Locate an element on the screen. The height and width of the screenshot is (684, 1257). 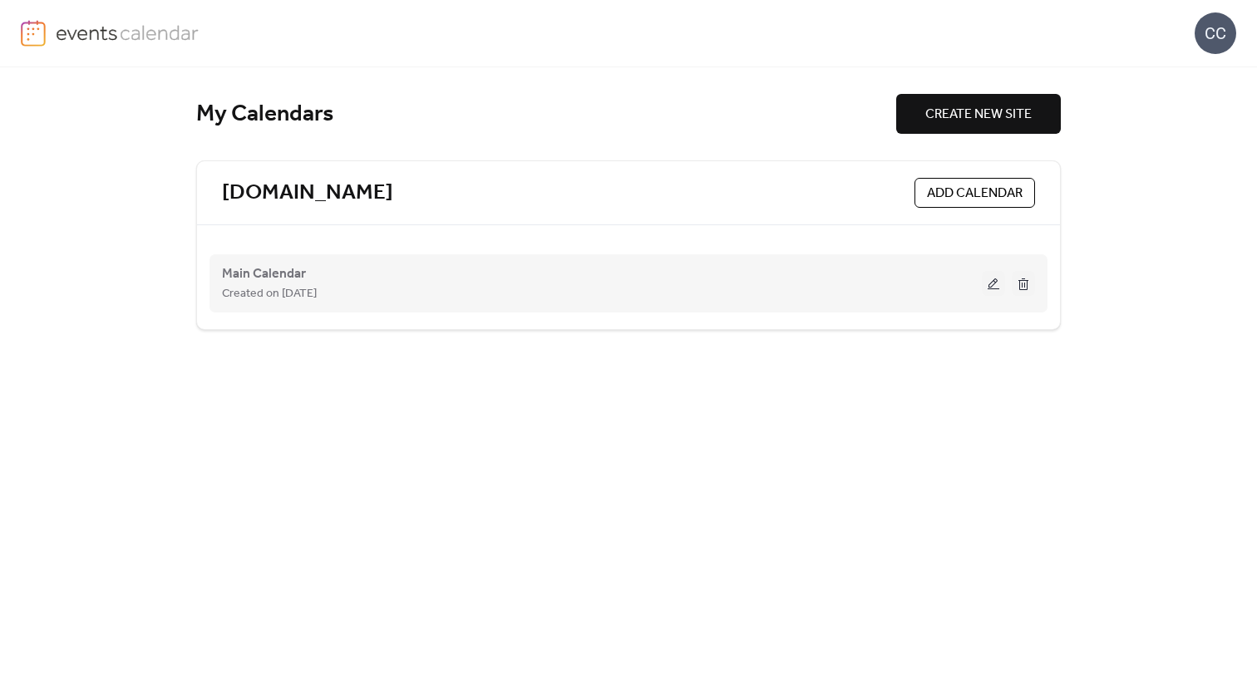
span: ADD CALENDAR is located at coordinates (974, 194).